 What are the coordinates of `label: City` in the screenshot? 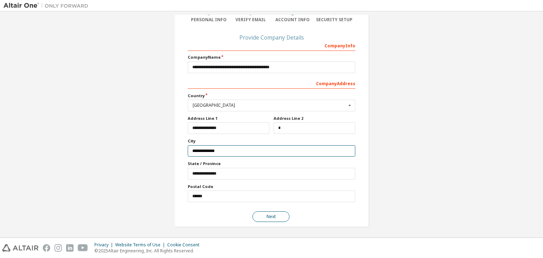 It's located at (272, 141).